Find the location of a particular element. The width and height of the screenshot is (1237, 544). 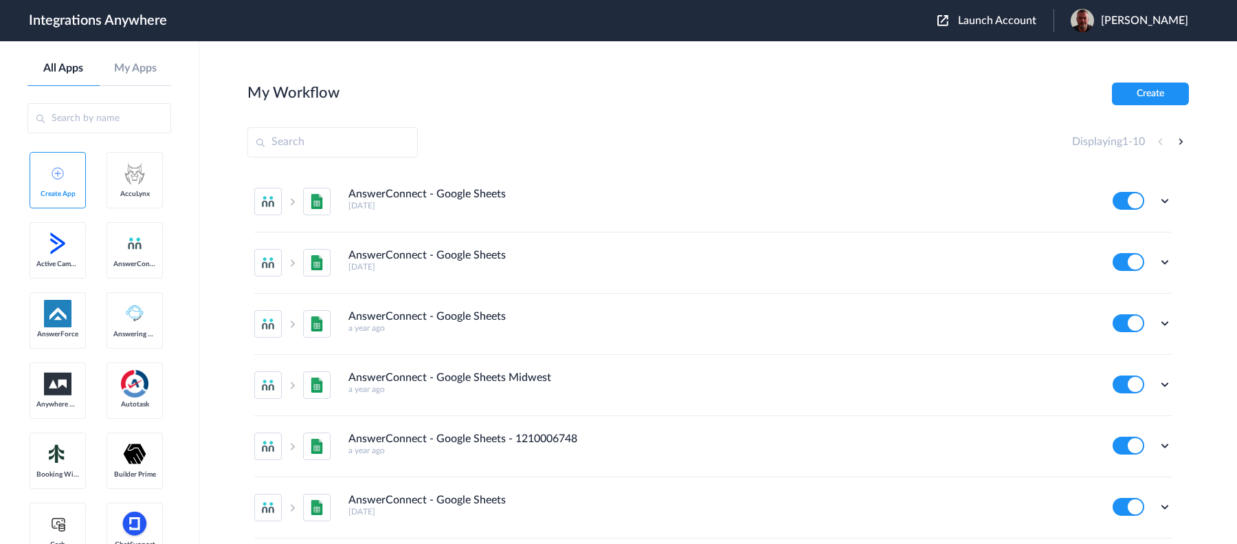

span: Launch Account is located at coordinates (997, 21).